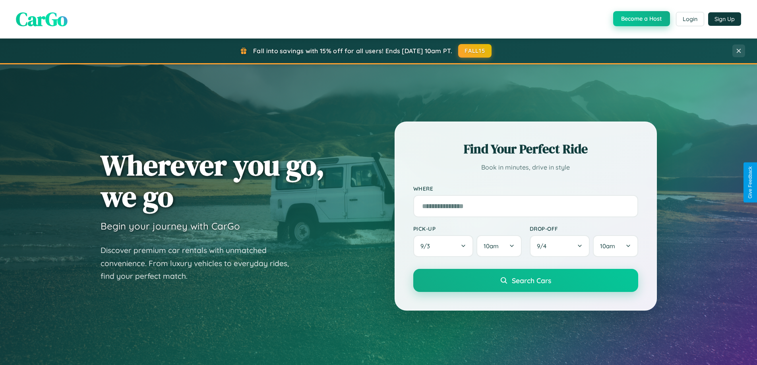 The image size is (757, 365). Describe the element at coordinates (690, 19) in the screenshot. I see `button: Login` at that location.